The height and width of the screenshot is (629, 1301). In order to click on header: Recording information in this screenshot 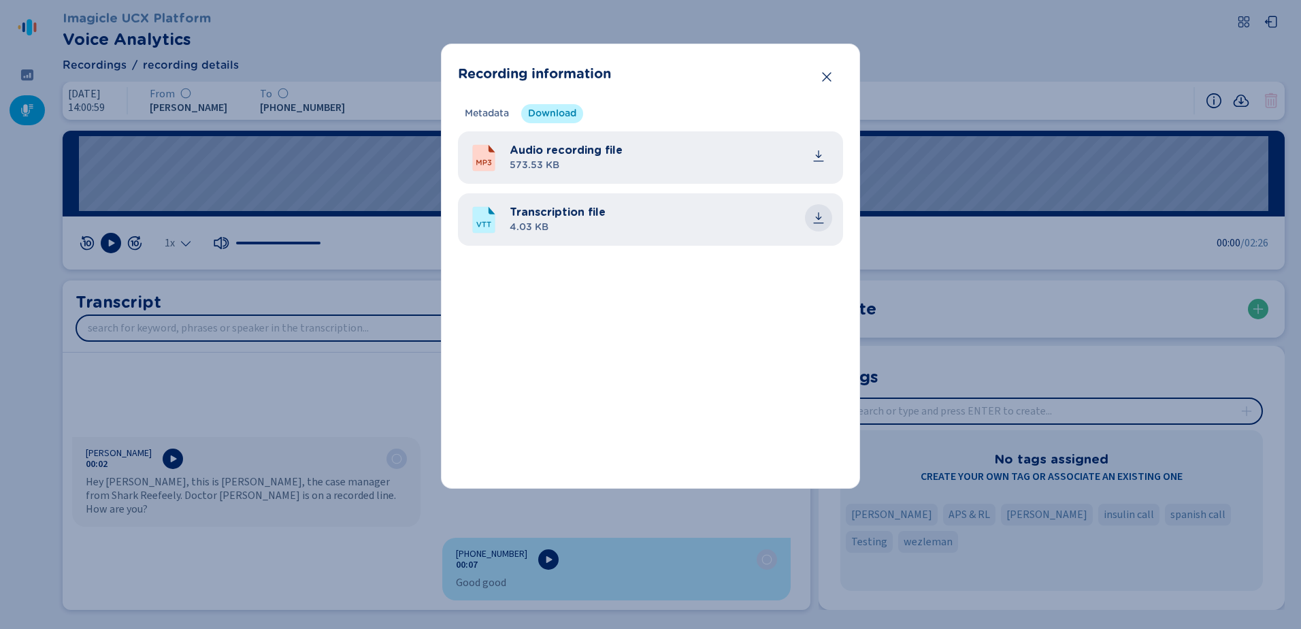, I will do `click(651, 74)`.